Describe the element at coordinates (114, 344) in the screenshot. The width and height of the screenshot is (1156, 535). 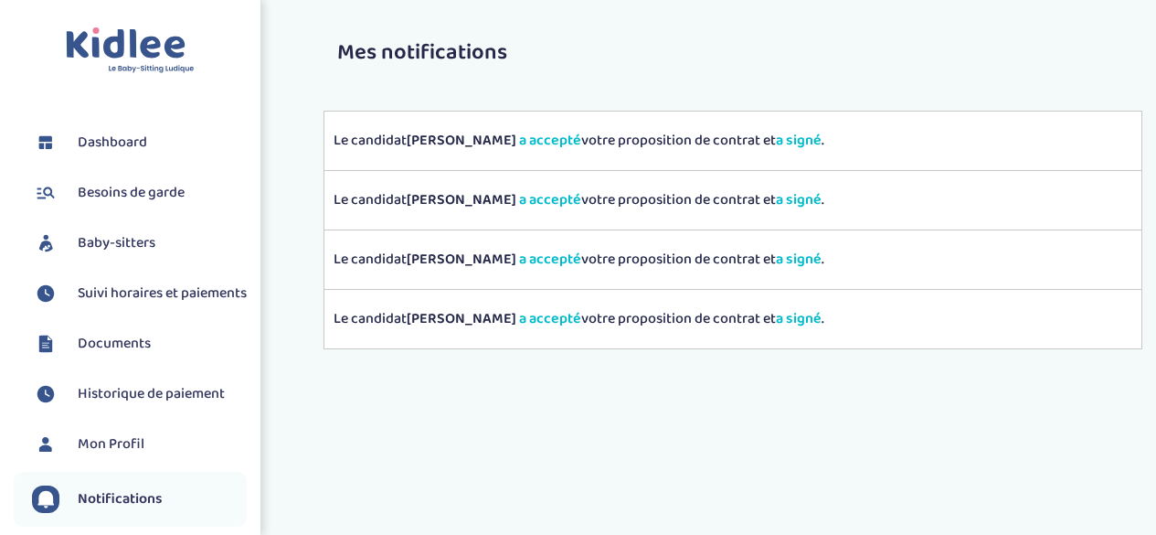
I see `span: Documents` at that location.